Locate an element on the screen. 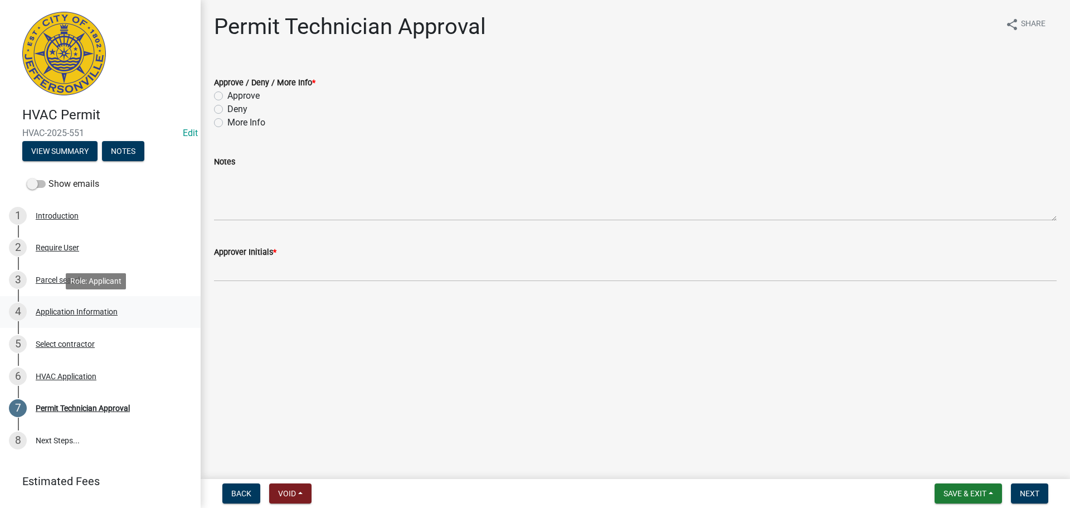 This screenshot has width=1070, height=508. div: 1 is located at coordinates (18, 216).